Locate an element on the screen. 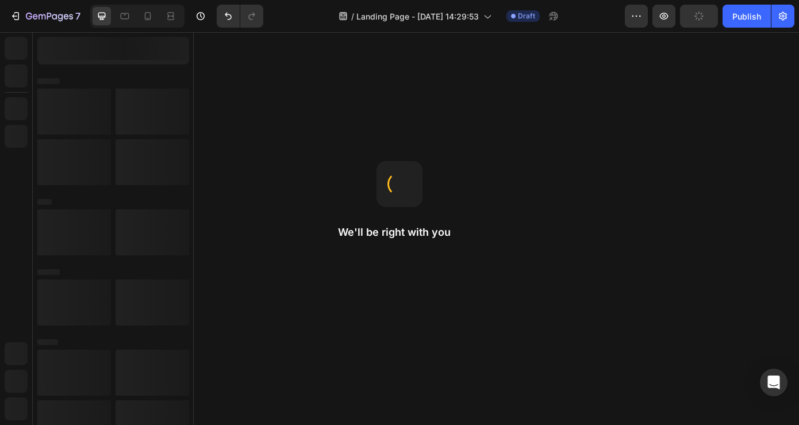 Image resolution: width=799 pixels, height=425 pixels. h2: We'll be right with you is located at coordinates (399, 232).